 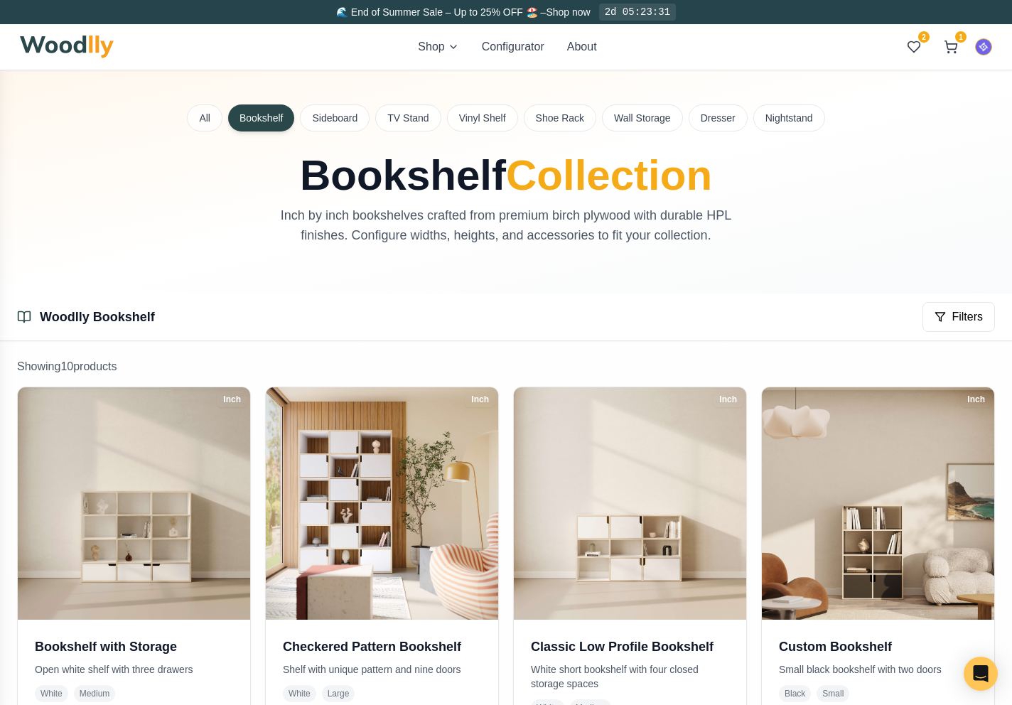 What do you see at coordinates (924, 37) in the screenshot?
I see `span: 2` at bounding box center [924, 37].